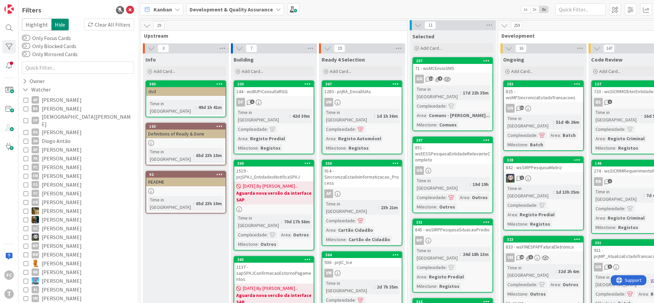 The height and width of the screenshot is (303, 654). What do you see at coordinates (186, 126) in the screenshot?
I see `div: 103` at bounding box center [186, 126].